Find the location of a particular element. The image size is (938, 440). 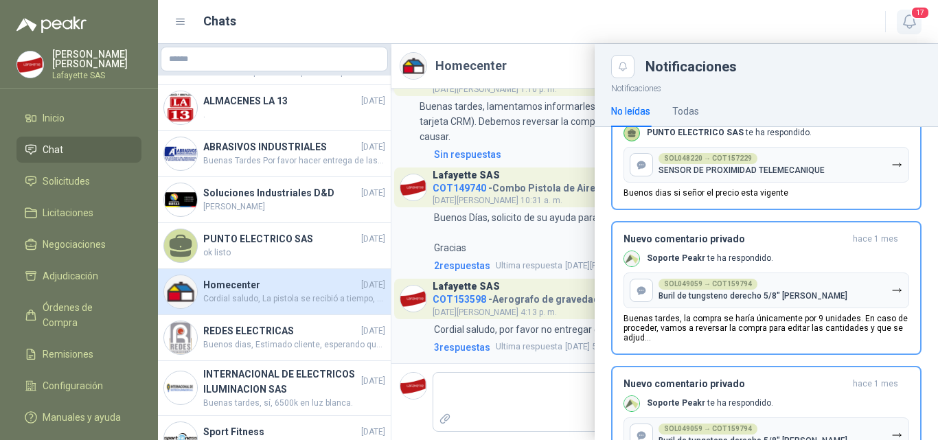

a: Adjudicación is located at coordinates (79, 276).